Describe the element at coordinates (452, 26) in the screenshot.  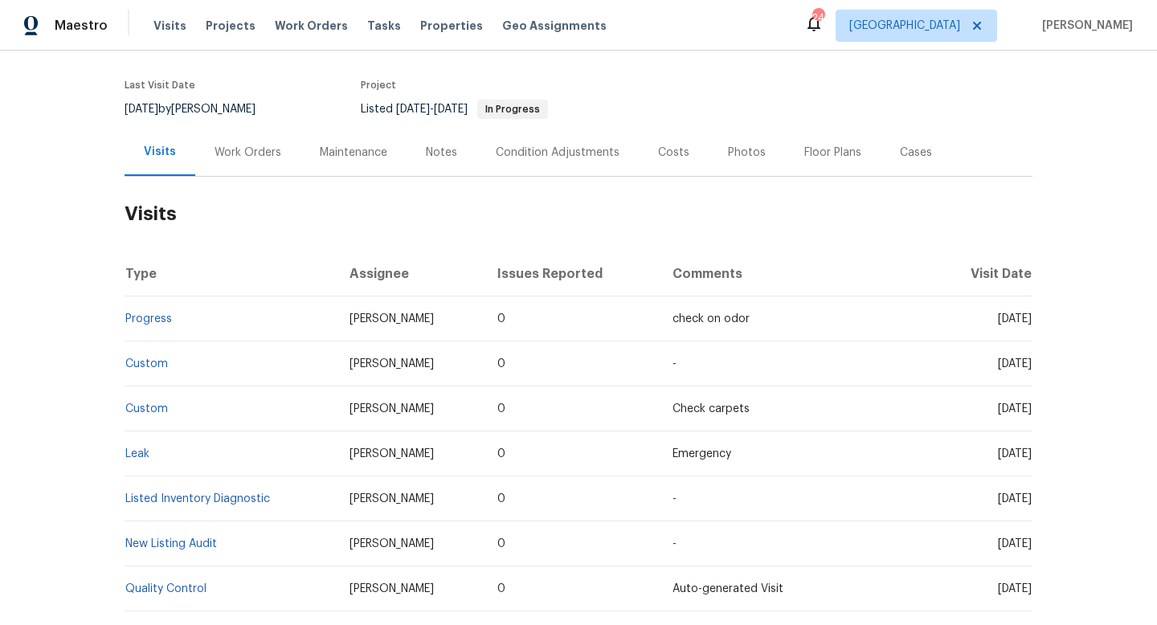
I see `span: Properties` at that location.